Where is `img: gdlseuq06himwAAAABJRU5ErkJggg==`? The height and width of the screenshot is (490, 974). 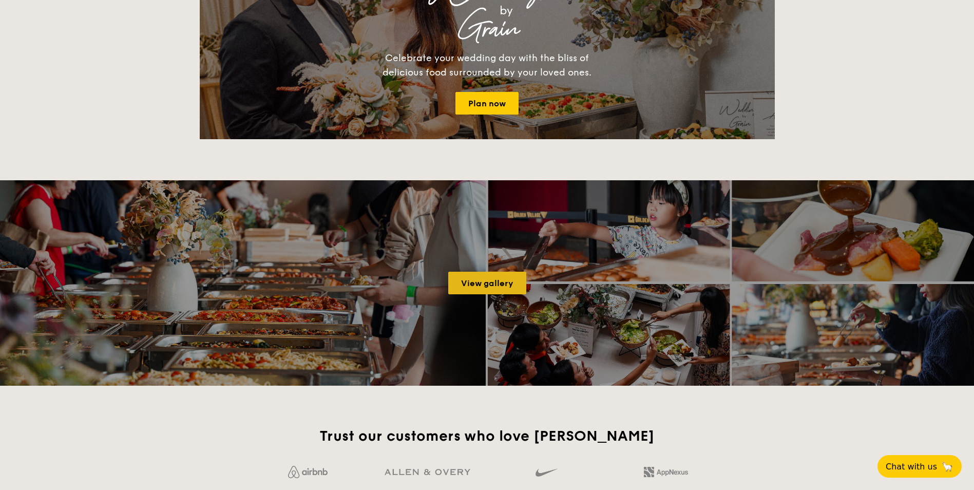 img: gdlseuq06himwAAAABJRU5ErkJggg== is located at coordinates (546, 472).